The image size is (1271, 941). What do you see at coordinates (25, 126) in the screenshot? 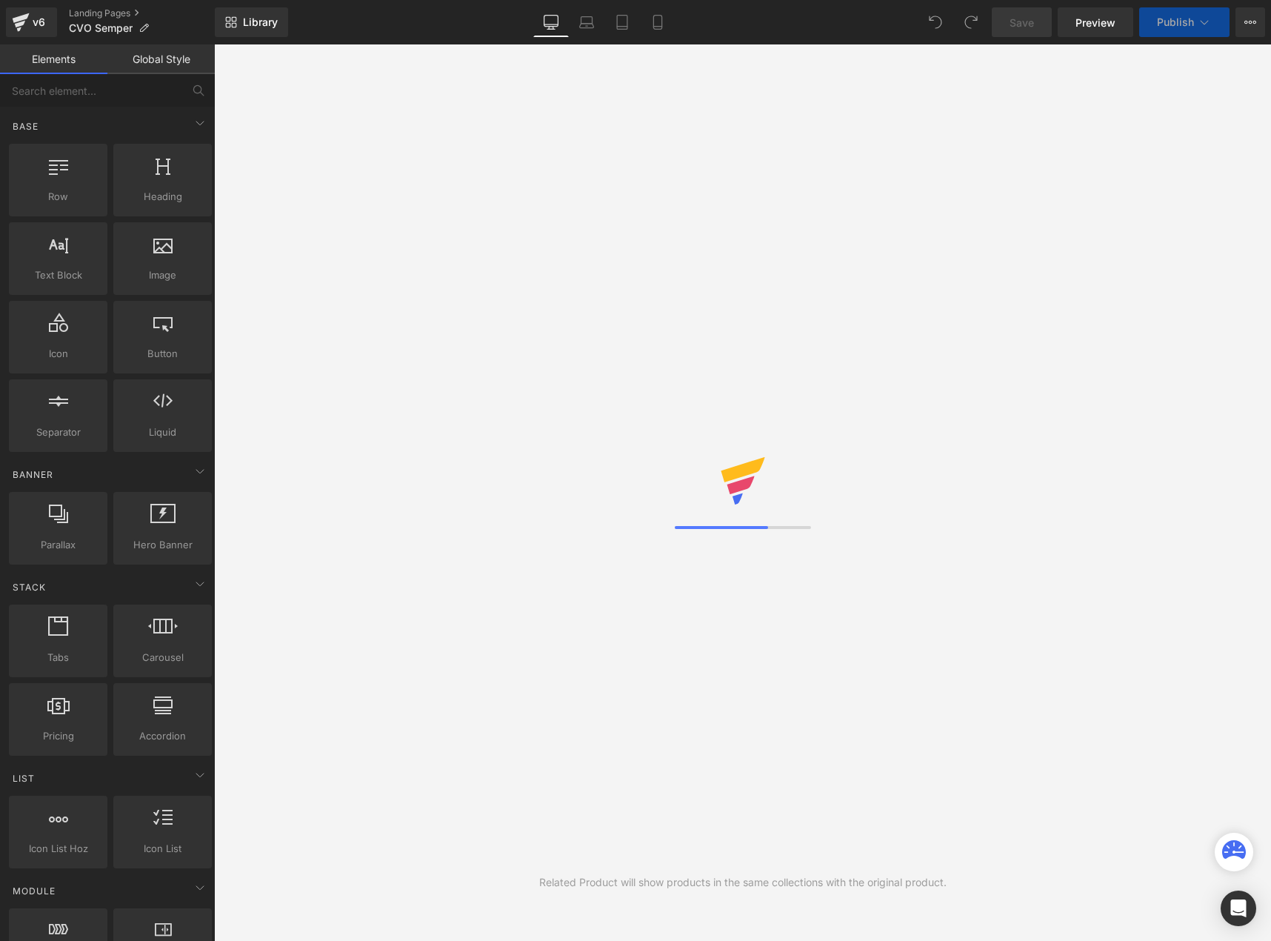
I see `span: Base` at bounding box center [25, 126].